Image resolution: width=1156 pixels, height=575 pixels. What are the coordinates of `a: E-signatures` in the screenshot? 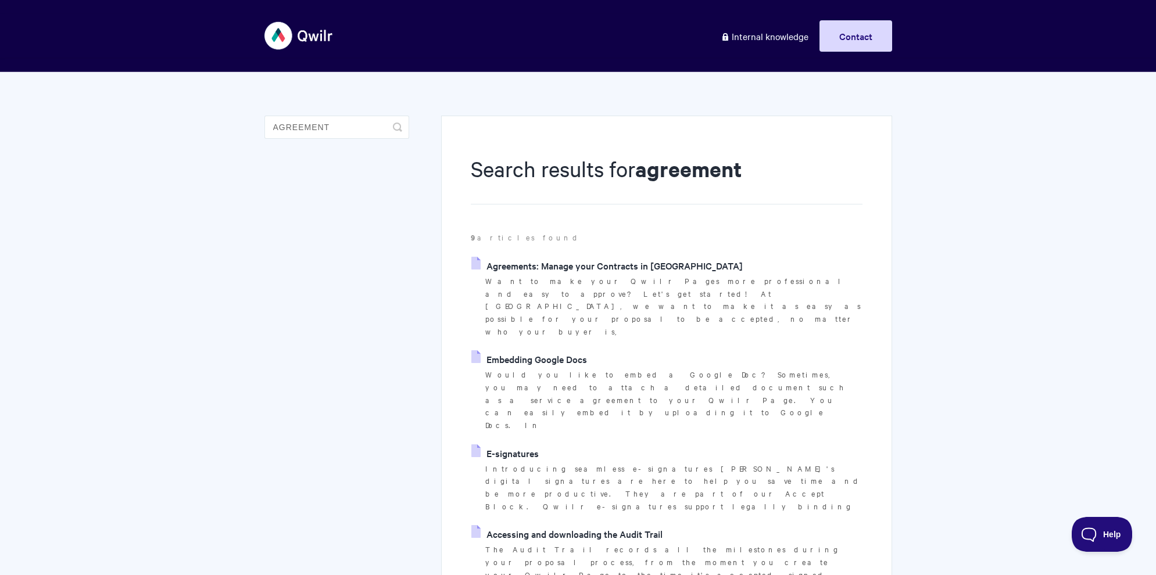 It's located at (505, 453).